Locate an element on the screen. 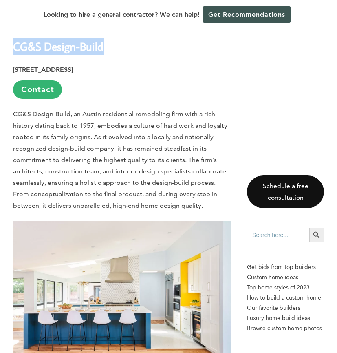  input: Search here... is located at coordinates (278, 235).